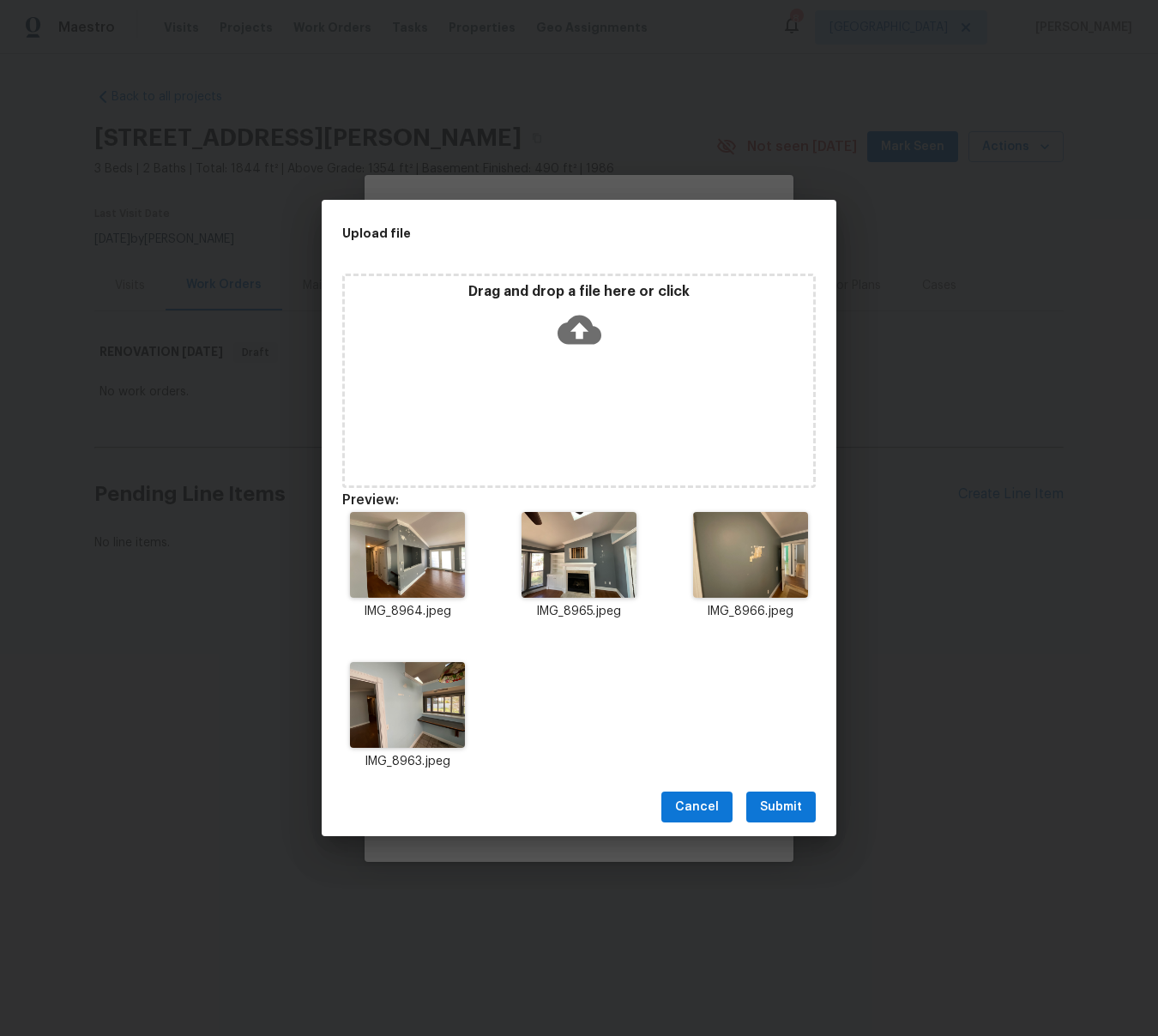 The height and width of the screenshot is (1036, 1158). Describe the element at coordinates (579, 291) in the screenshot. I see `p: Drag and drop a file here or click` at that location.